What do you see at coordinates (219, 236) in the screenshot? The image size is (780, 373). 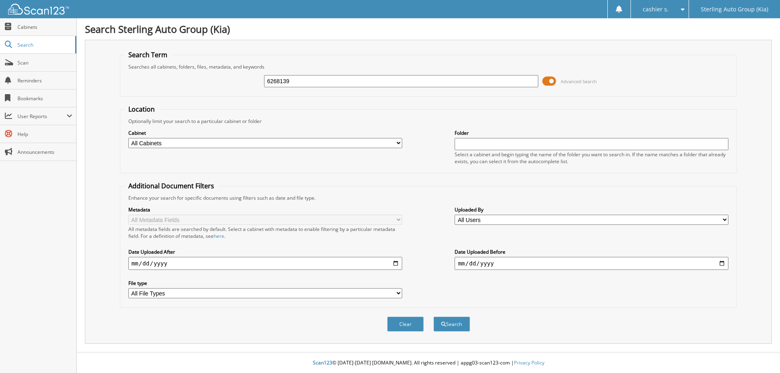 I see `a: here` at bounding box center [219, 236].